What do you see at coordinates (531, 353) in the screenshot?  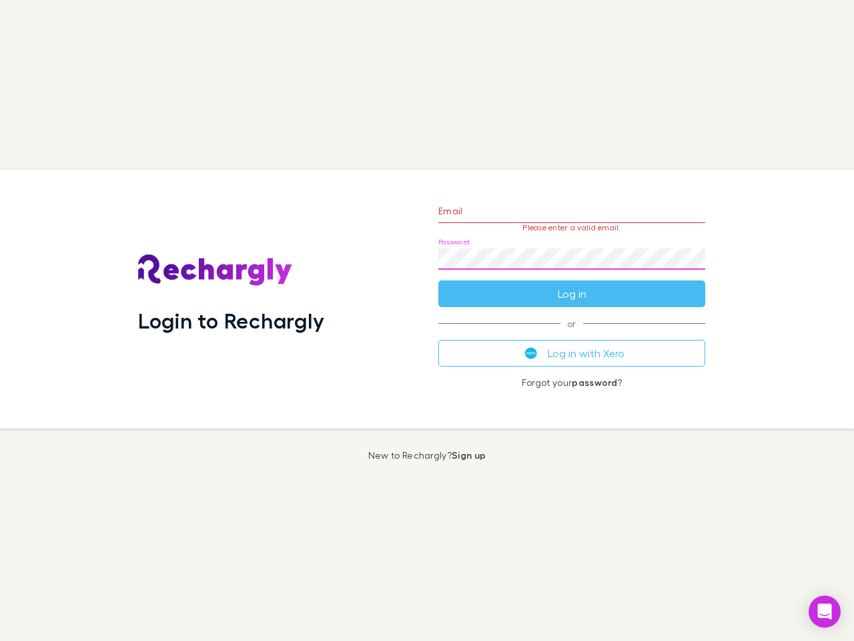 I see `img: Xero's logo` at bounding box center [531, 353].